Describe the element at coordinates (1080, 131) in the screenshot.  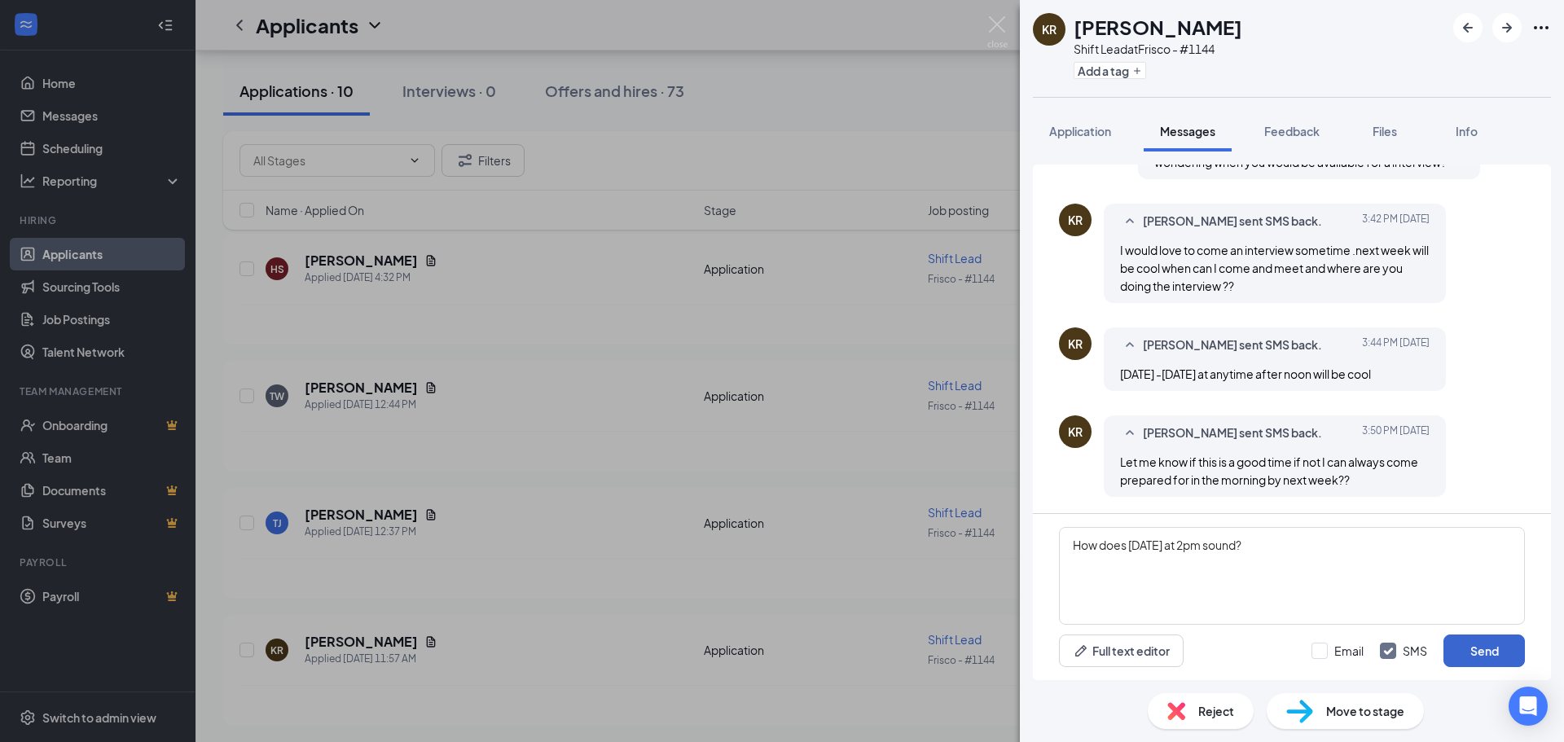
I see `span: Application` at that location.